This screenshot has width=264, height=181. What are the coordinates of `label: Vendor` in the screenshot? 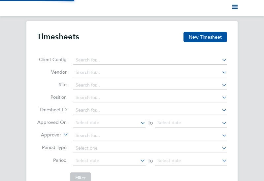 It's located at (52, 72).